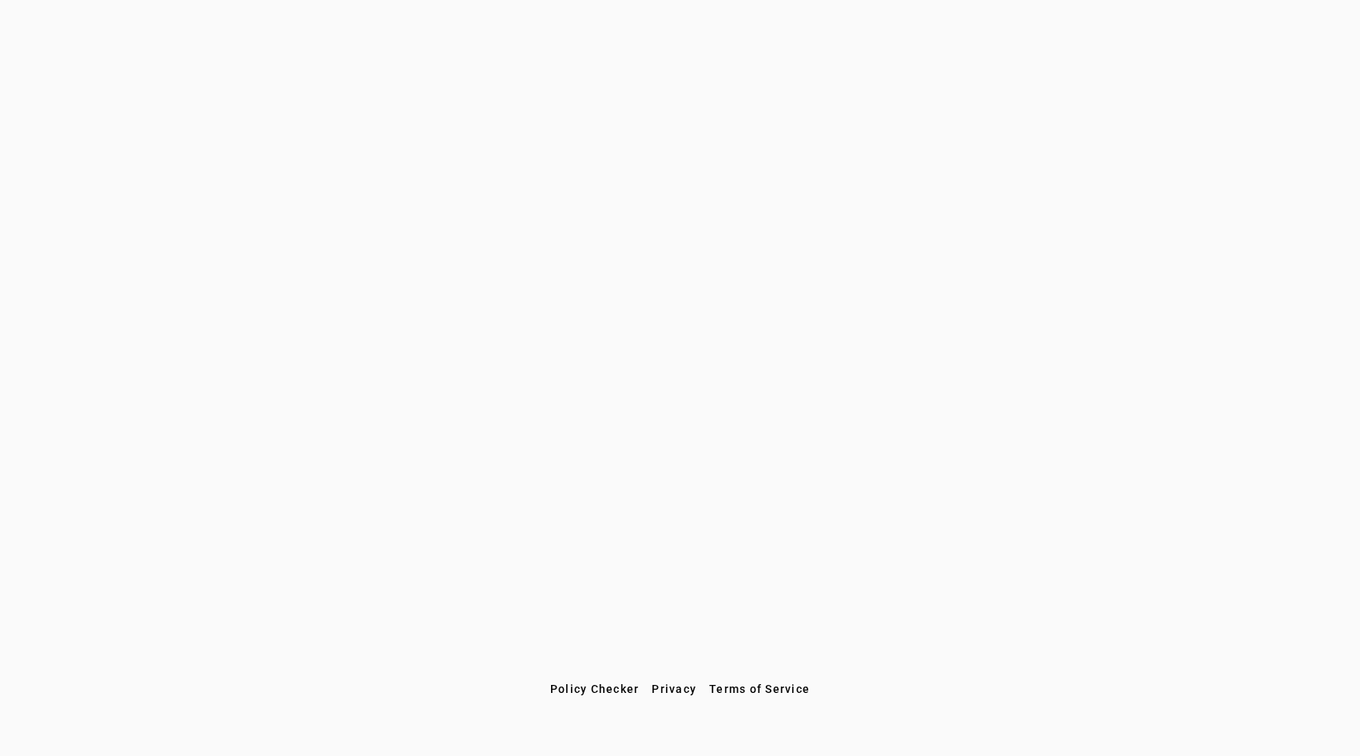 This screenshot has height=756, width=1360. What do you see at coordinates (759, 689) in the screenshot?
I see `button: Terms of Service` at bounding box center [759, 689].